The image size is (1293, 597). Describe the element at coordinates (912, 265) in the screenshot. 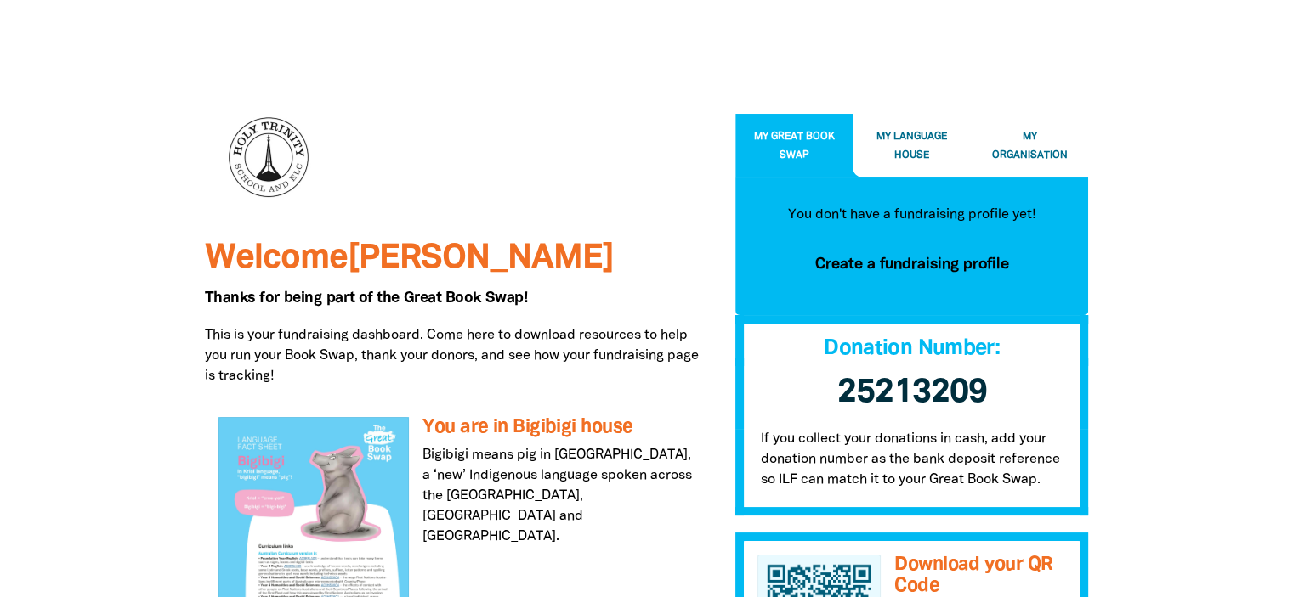

I see `button: Create a fundraising profile` at that location.